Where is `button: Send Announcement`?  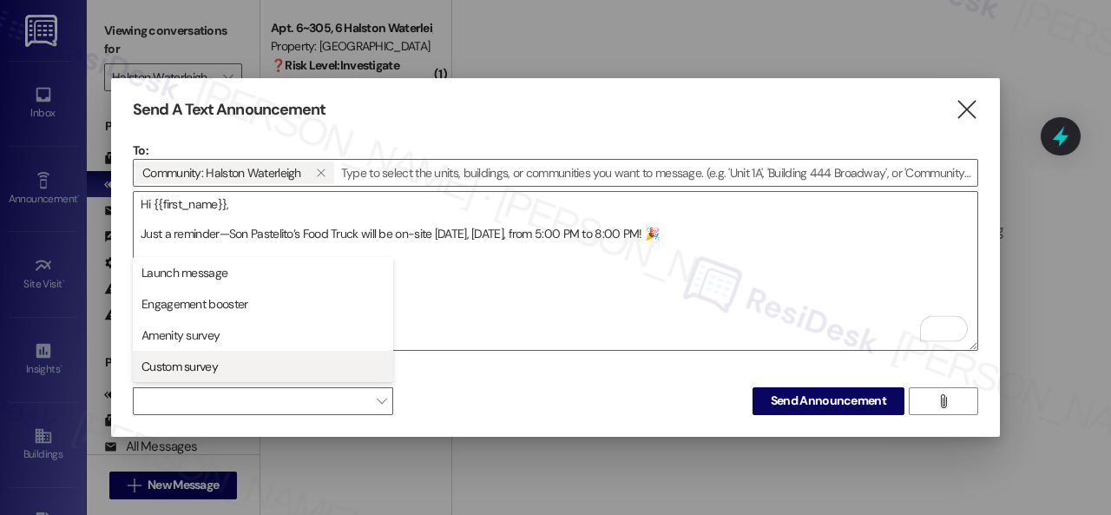 button: Send Announcement is located at coordinates (828, 401).